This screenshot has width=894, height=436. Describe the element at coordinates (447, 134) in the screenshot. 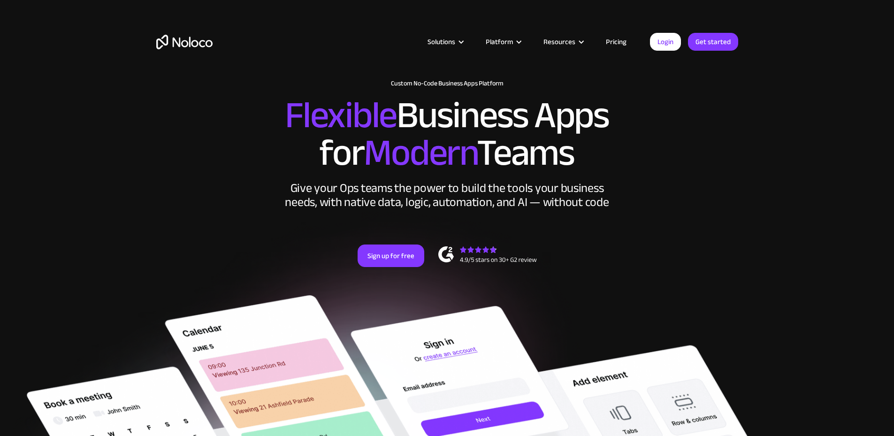

I see `h2: Business Apps for Teams` at that location.